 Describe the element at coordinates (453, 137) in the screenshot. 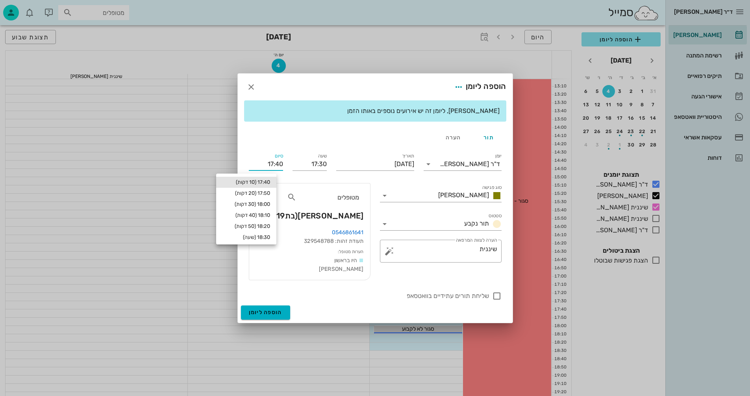

I see `div: הערה` at that location.